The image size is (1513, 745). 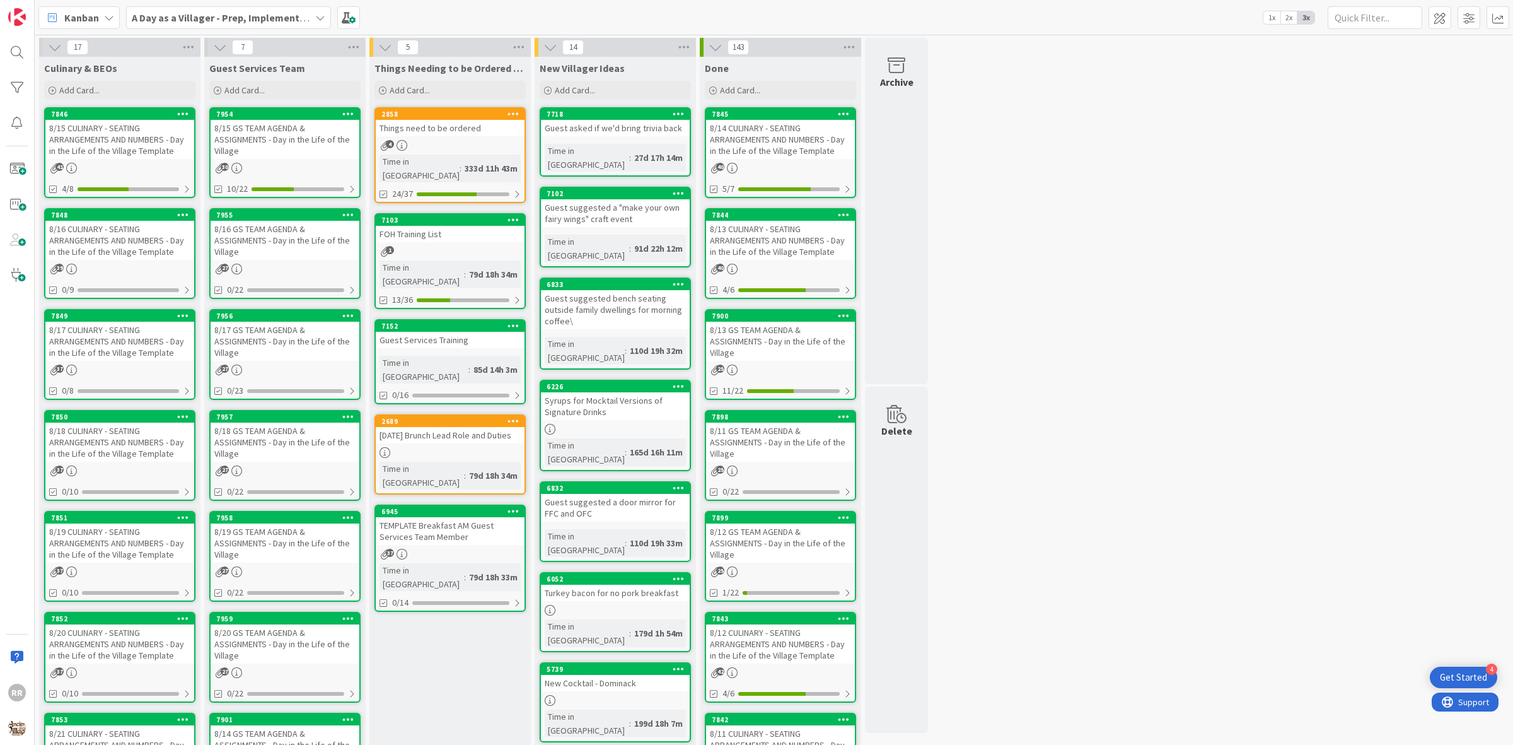 I want to click on div: Guest suggested a door mirror for FFC and OFC, so click(x=615, y=508).